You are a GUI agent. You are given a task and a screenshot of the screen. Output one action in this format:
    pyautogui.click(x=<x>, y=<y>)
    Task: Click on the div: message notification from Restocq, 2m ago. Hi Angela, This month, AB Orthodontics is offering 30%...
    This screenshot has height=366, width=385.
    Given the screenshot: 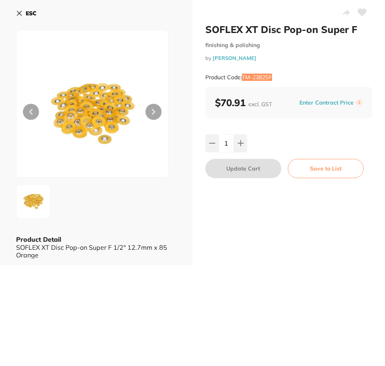 What is the action you would take?
    pyautogui.click(x=80, y=83)
    